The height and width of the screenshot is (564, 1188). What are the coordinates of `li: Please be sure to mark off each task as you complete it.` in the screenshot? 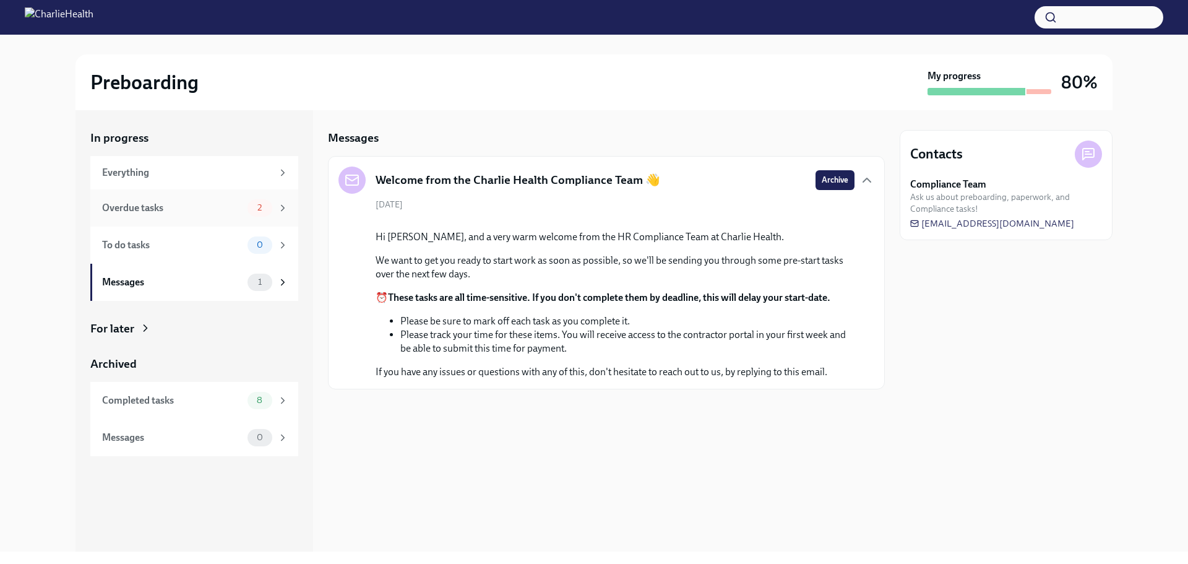 It's located at (627, 321).